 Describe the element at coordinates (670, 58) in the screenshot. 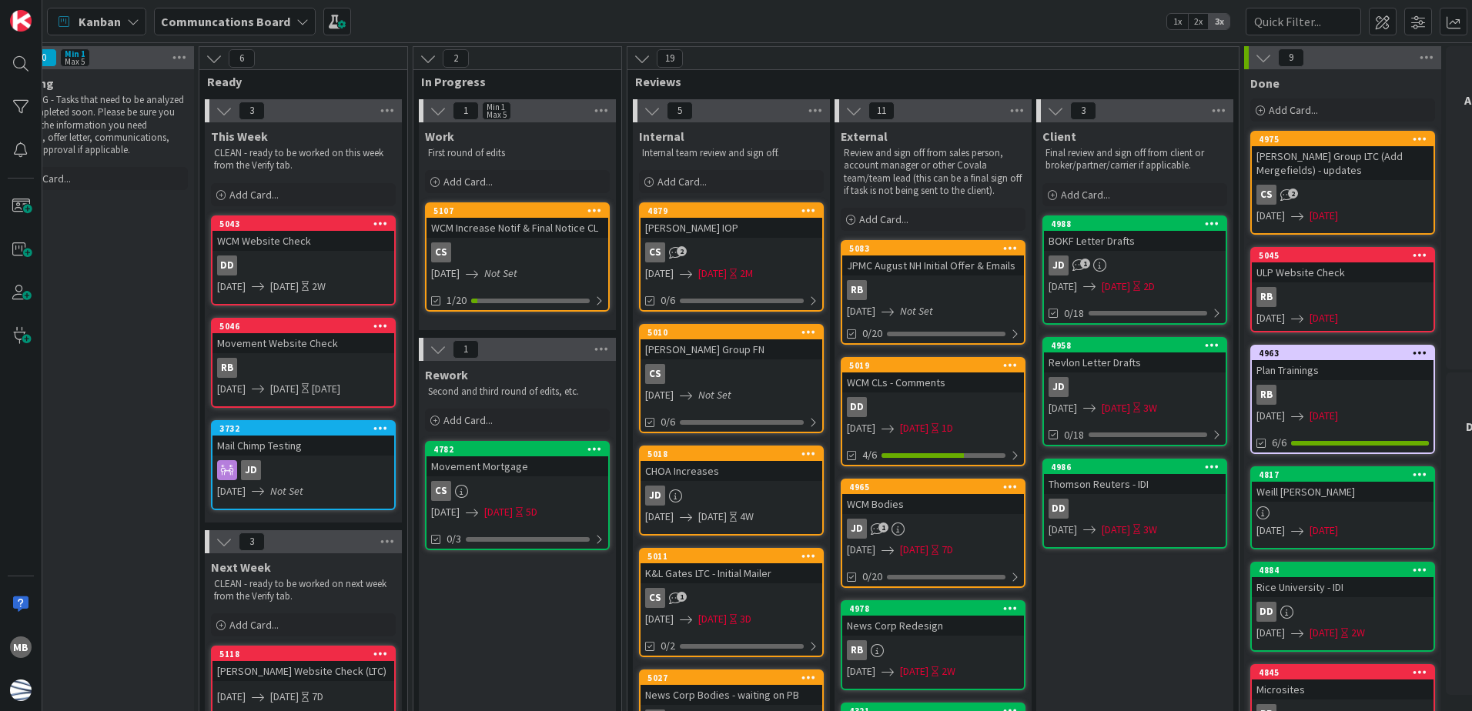

I see `span: 19` at that location.